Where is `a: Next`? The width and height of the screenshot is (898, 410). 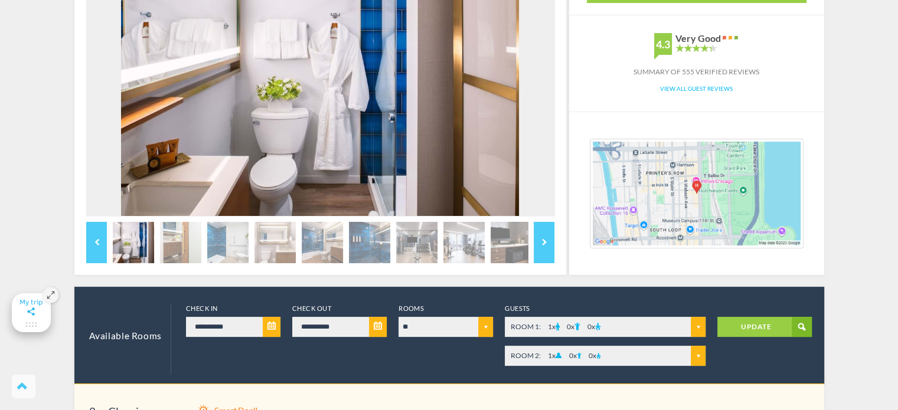
a: Next is located at coordinates (544, 243).